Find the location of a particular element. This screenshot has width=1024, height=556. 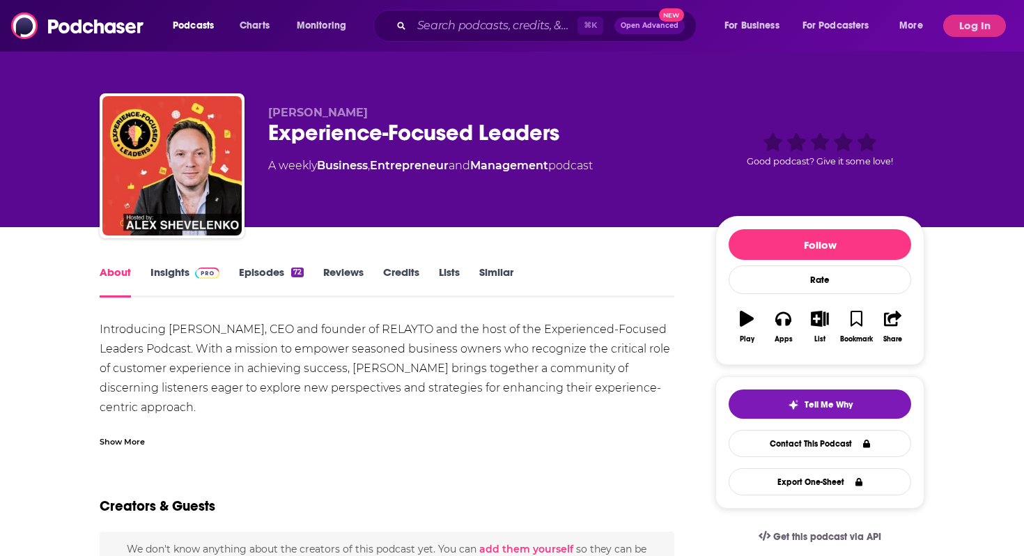

a: Charts is located at coordinates (254, 26).